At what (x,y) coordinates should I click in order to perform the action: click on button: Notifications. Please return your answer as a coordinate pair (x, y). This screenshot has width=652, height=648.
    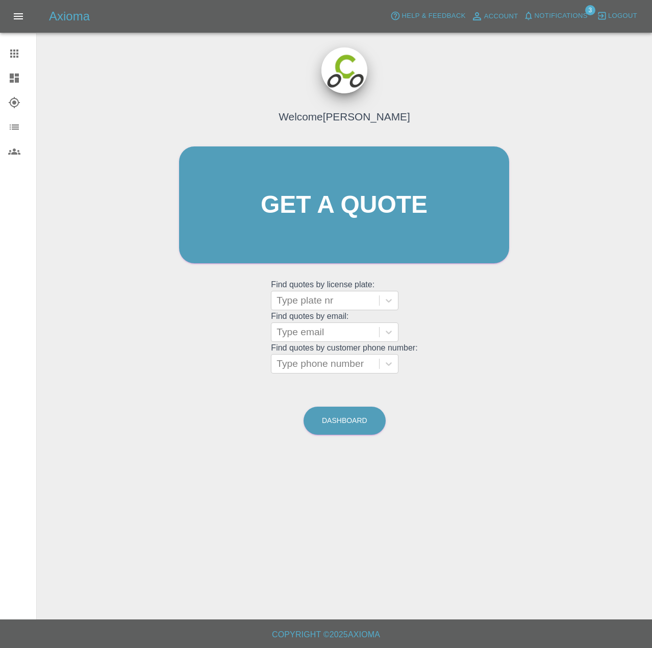
    Looking at the image, I should click on (556, 16).